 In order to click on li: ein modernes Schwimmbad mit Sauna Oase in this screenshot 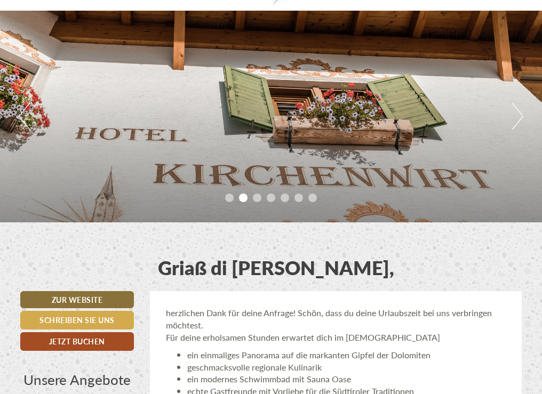, I will do `click(346, 379)`.